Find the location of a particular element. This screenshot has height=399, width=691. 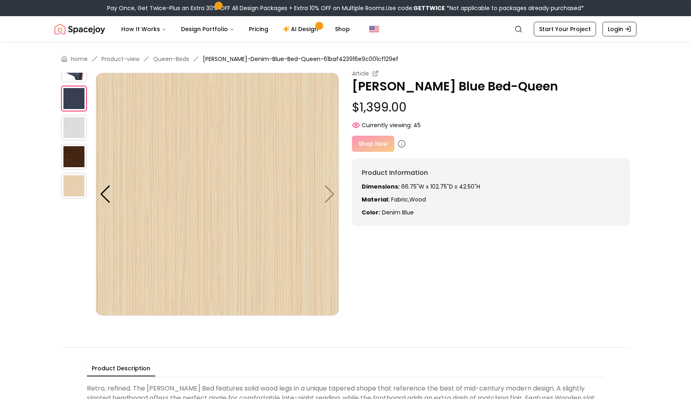

img: https://storage.googleapis.com/spacejoy-main/assets/61baf423916e9c001cf129ef/product_9_a37nei4fknc is located at coordinates (74, 157).